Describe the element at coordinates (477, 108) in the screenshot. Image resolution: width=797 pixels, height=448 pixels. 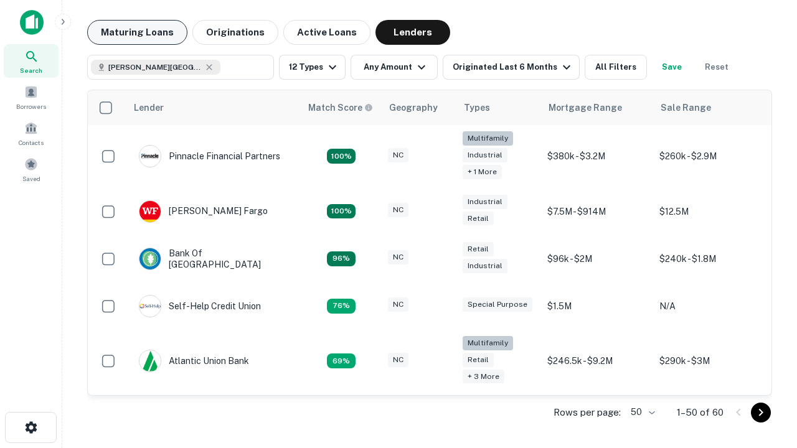
I see `div: Types` at that location.